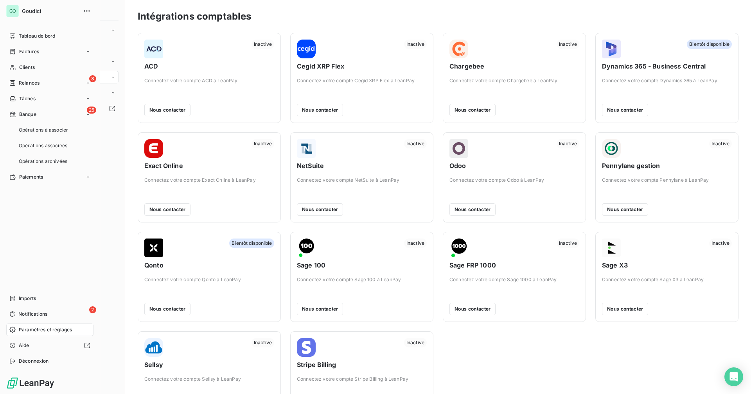 The height and width of the screenshot is (394, 751). What do you see at coordinates (31, 383) in the screenshot?
I see `img: Logo LeanPay` at bounding box center [31, 383].